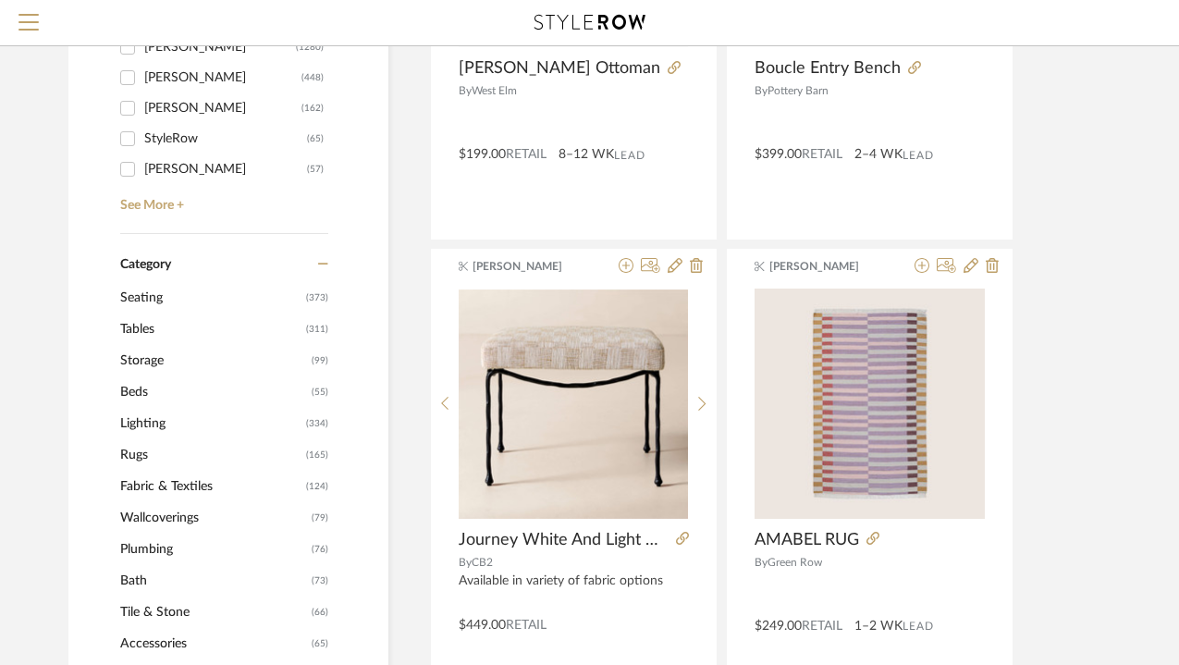 The height and width of the screenshot is (665, 1179). I want to click on span: Plumbing, so click(214, 549).